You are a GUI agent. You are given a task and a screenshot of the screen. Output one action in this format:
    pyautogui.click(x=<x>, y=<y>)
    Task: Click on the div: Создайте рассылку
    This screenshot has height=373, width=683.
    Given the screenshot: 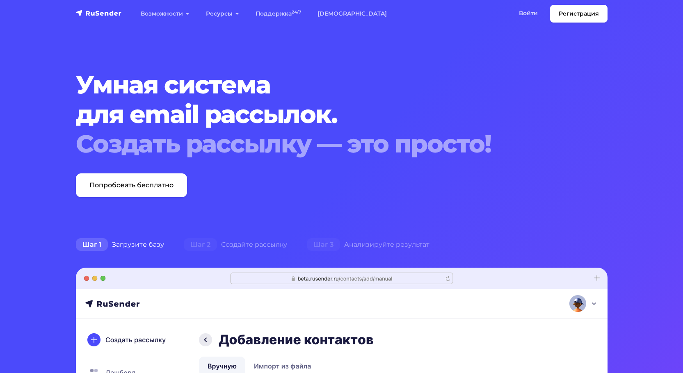 What is the action you would take?
    pyautogui.click(x=235, y=245)
    